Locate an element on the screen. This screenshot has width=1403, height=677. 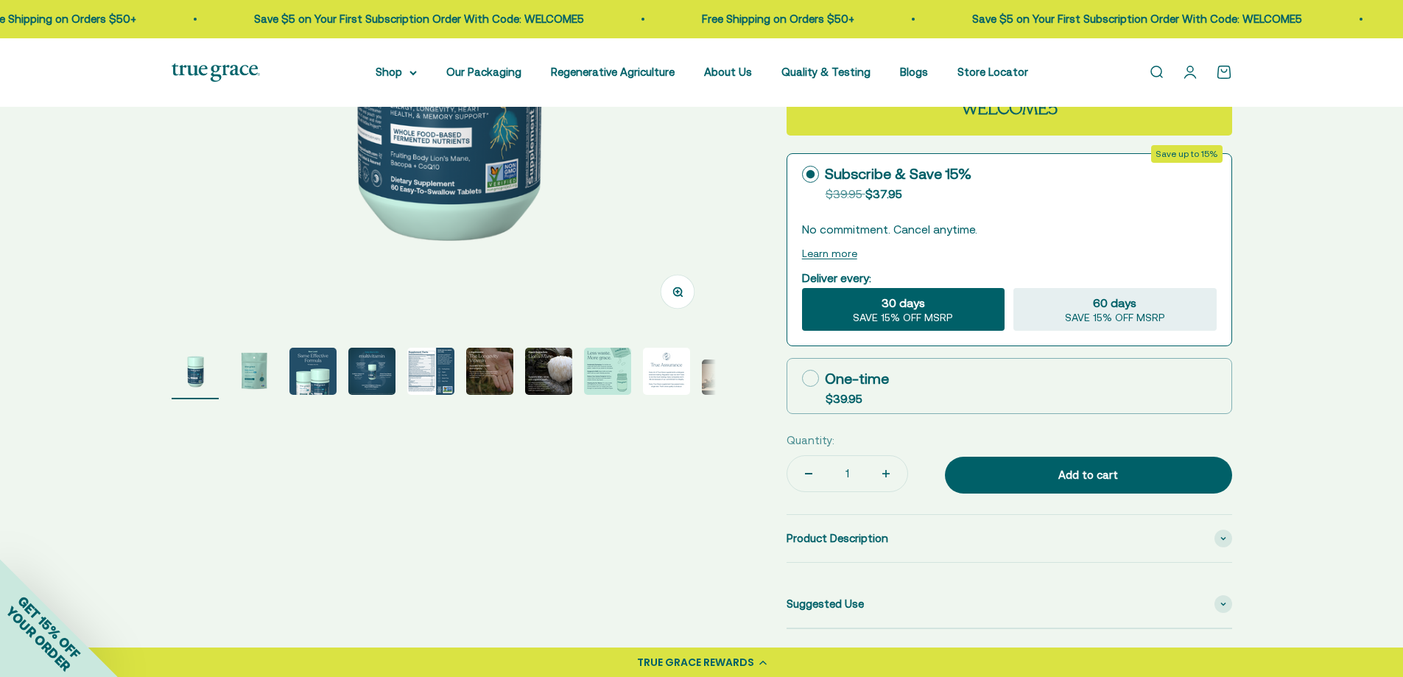
a: Blogs is located at coordinates (914, 71).